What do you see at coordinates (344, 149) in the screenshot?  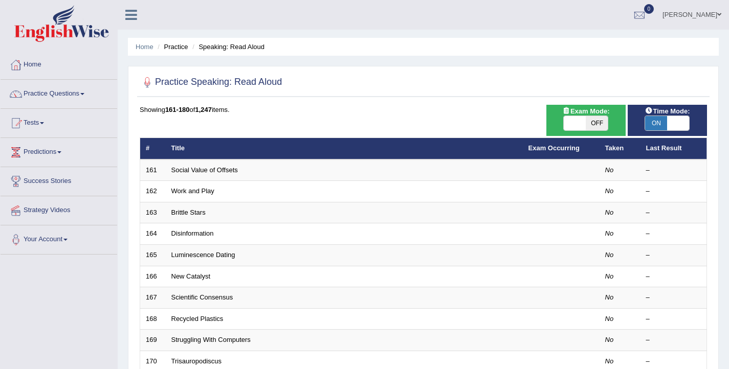 I see `th: Title` at bounding box center [344, 149].